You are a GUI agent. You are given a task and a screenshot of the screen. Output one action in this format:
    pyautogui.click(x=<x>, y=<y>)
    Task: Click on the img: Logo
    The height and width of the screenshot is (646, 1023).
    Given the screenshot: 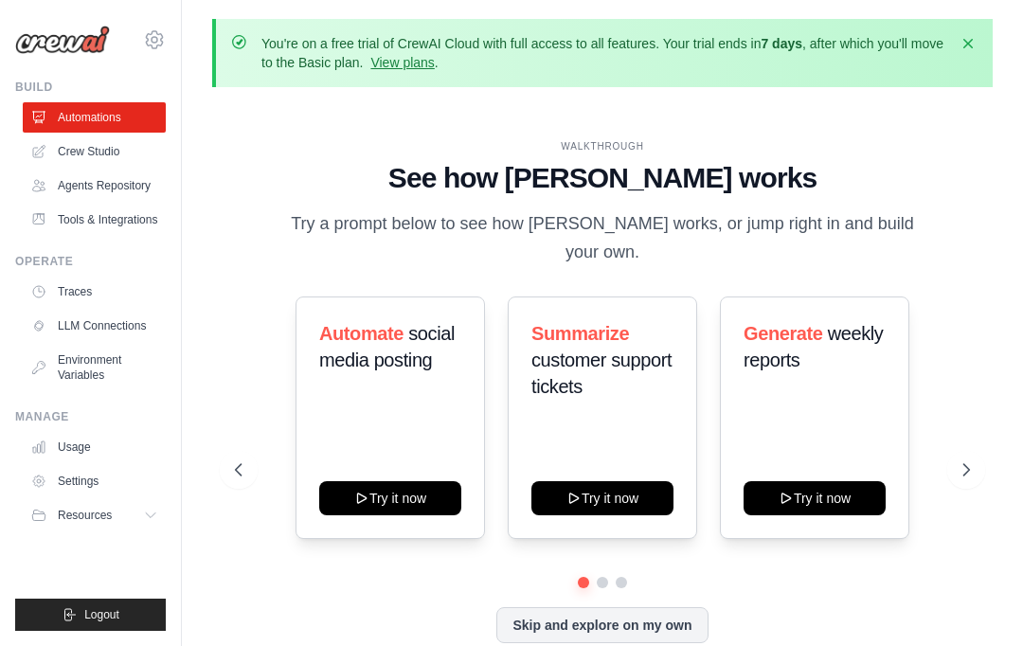 What is the action you would take?
    pyautogui.click(x=63, y=40)
    